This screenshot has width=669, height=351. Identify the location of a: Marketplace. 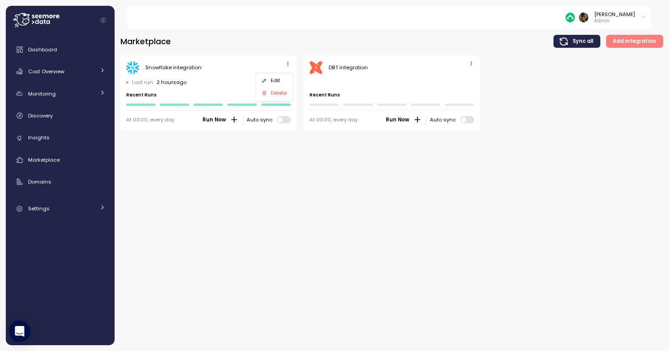
(60, 160).